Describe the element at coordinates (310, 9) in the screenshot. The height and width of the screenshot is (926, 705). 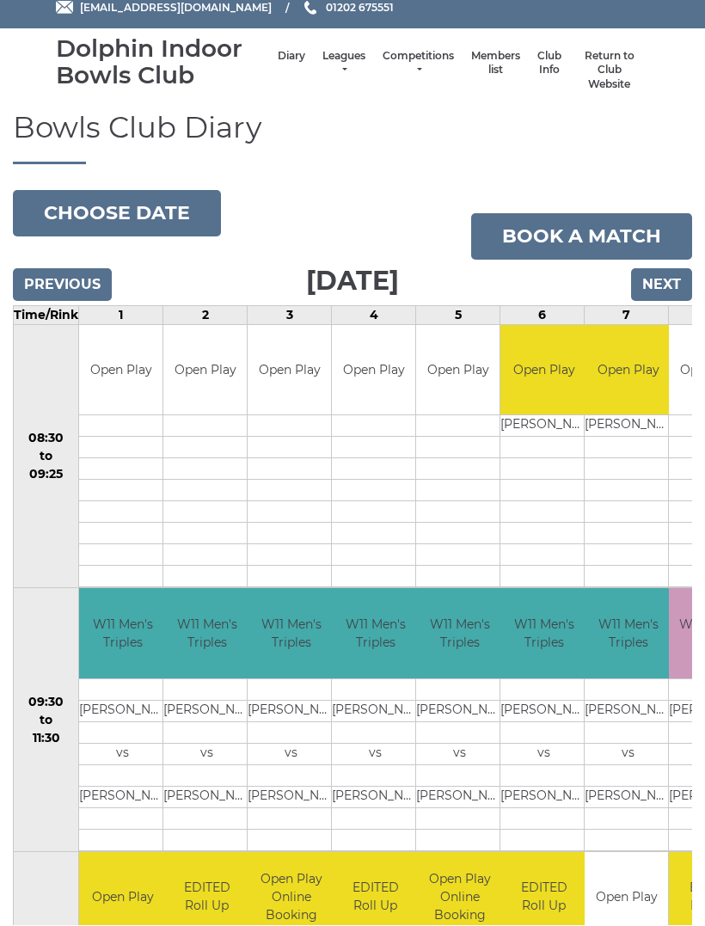
I see `img: Phone us` at that location.